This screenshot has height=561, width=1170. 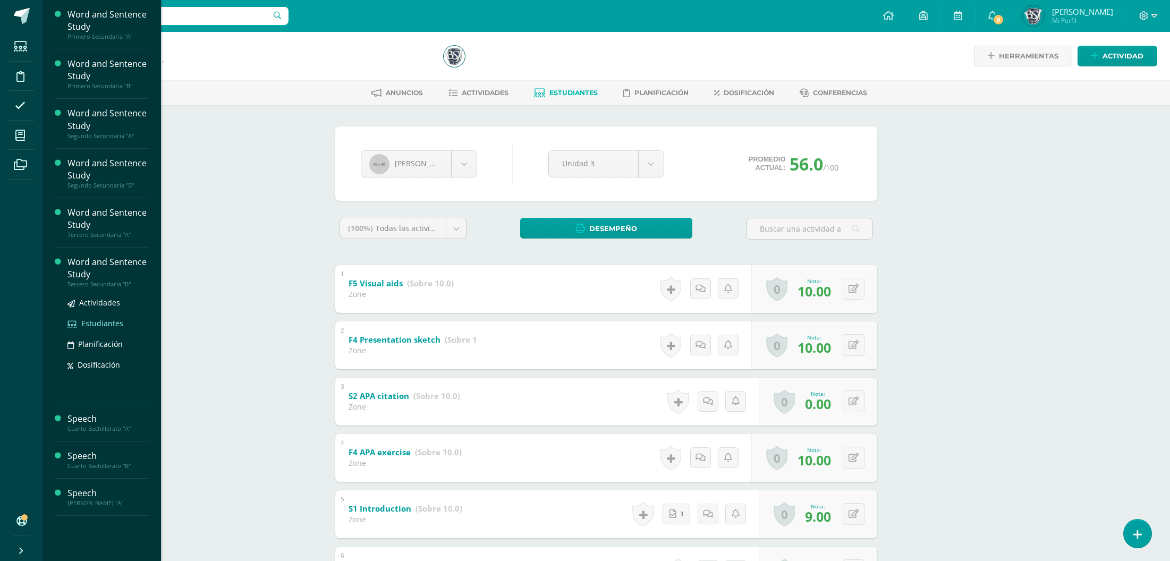 I want to click on div: Cuarto Bachillerato "A", so click(x=108, y=429).